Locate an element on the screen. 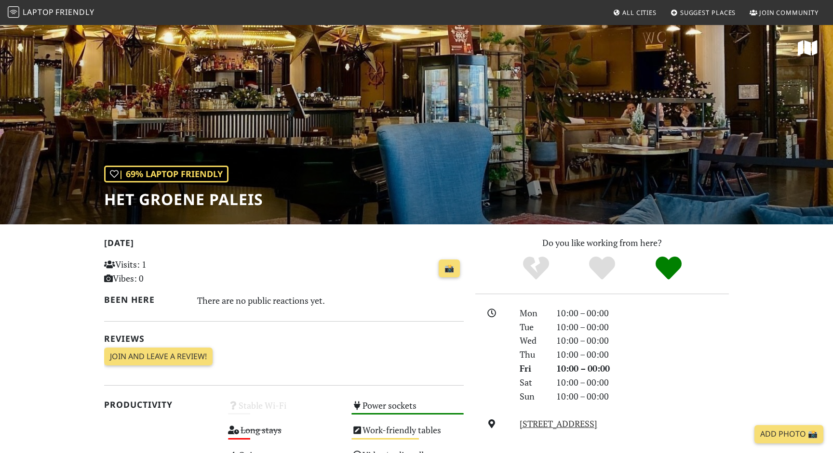  div: Work-friendly tables is located at coordinates (407, 435).